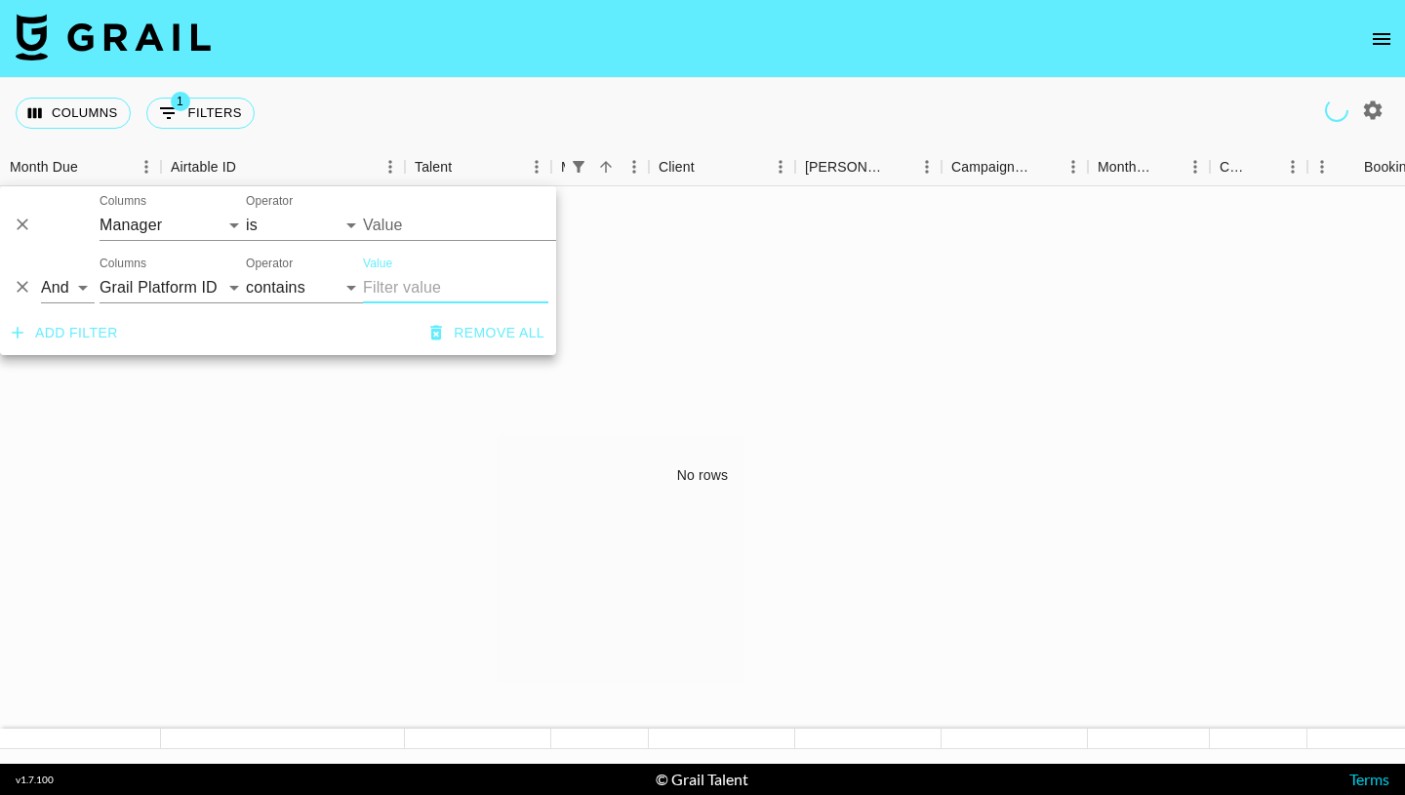 This screenshot has height=795, width=1405. What do you see at coordinates (67, 288) in the screenshot?
I see `select: Logic operator` at bounding box center [67, 288].